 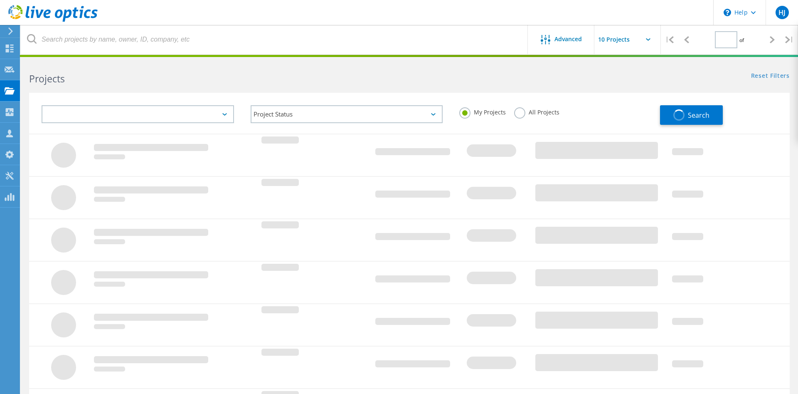 I want to click on svg: \n, so click(x=727, y=12).